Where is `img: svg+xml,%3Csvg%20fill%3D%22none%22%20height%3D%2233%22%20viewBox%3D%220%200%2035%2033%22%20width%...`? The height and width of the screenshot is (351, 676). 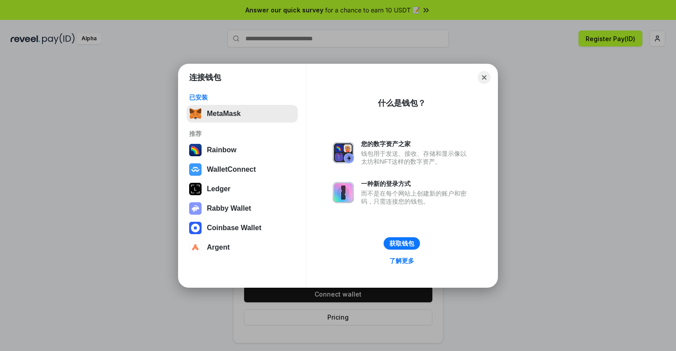
img: svg+xml,%3Csvg%20fill%3D%22none%22%20height%3D%2233%22%20viewBox%3D%220%200%2035%2033%22%20width%... is located at coordinates (195, 114).